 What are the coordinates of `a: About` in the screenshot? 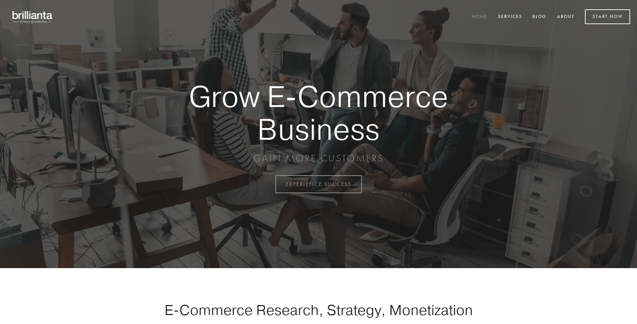 It's located at (565, 17).